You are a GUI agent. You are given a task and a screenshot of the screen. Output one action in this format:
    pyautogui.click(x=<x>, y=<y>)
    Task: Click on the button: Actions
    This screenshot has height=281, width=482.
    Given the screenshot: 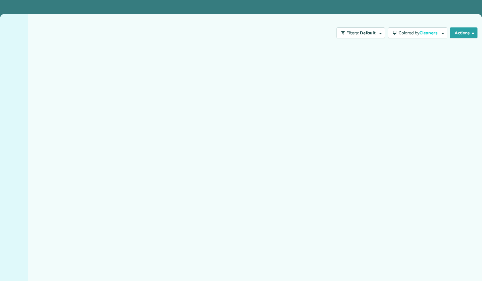 What is the action you would take?
    pyautogui.click(x=464, y=33)
    